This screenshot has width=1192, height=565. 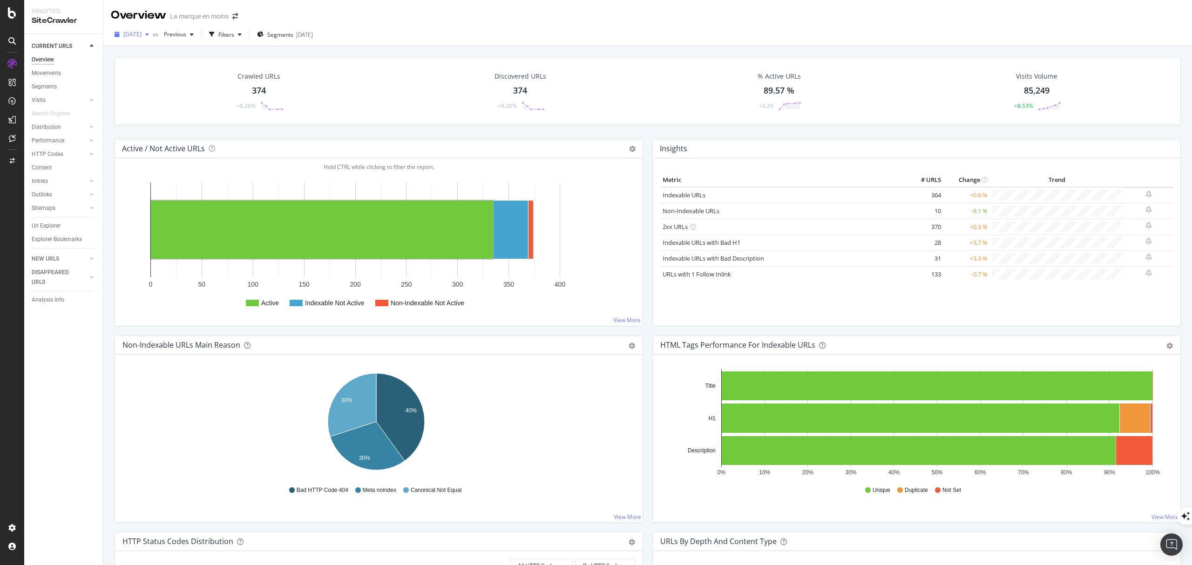 What do you see at coordinates (59, 46) in the screenshot?
I see `a: CURRENT URLS` at bounding box center [59, 46].